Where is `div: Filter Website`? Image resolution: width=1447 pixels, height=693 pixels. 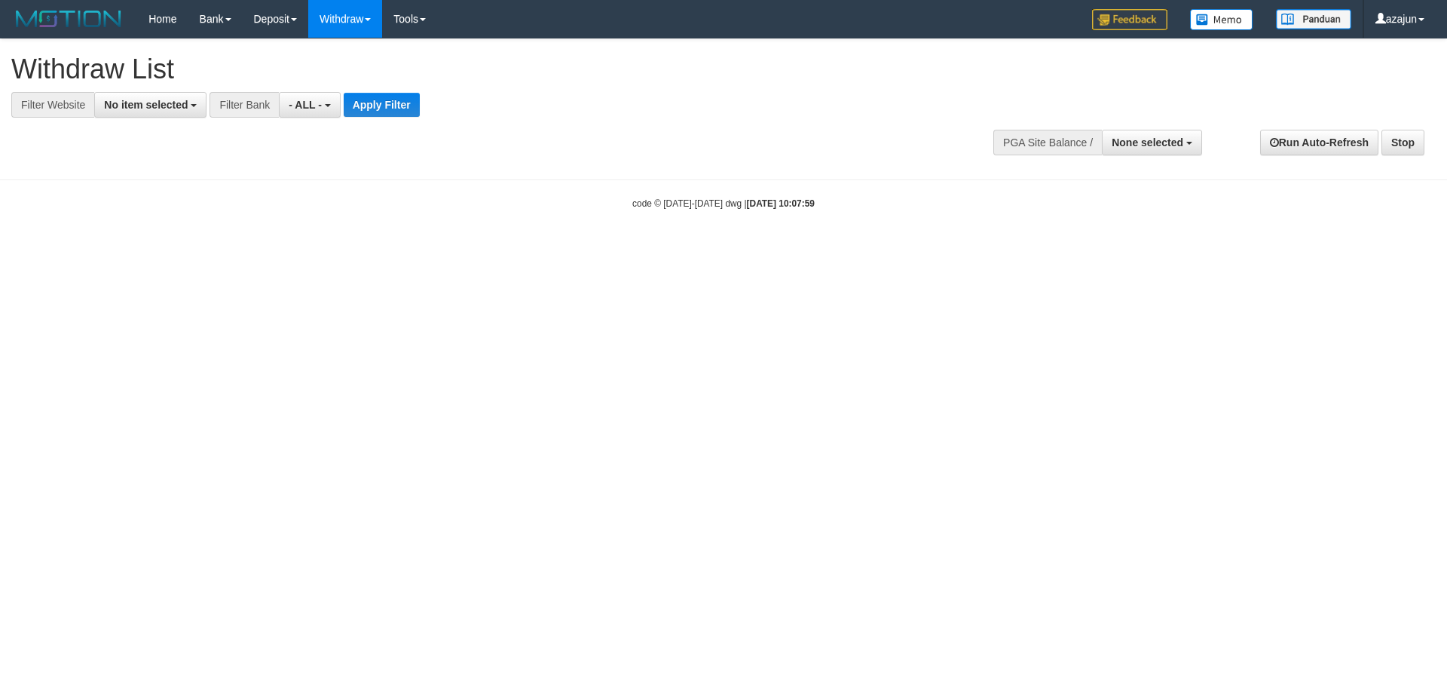 div: Filter Website is located at coordinates (53, 105).